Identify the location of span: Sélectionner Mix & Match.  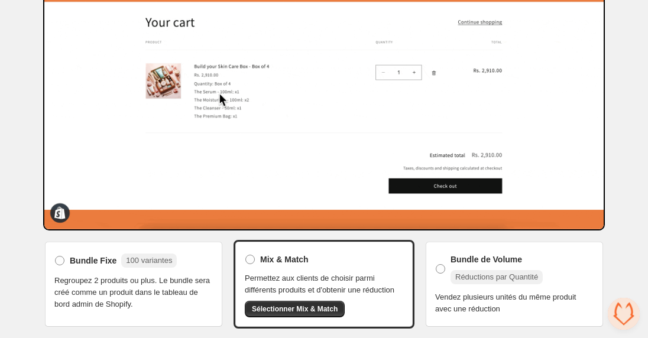
(295, 309).